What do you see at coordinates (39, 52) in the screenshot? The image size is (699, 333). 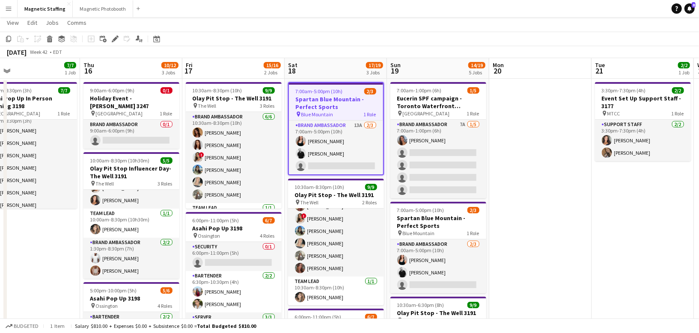 I see `span: Week 42` at bounding box center [39, 52].